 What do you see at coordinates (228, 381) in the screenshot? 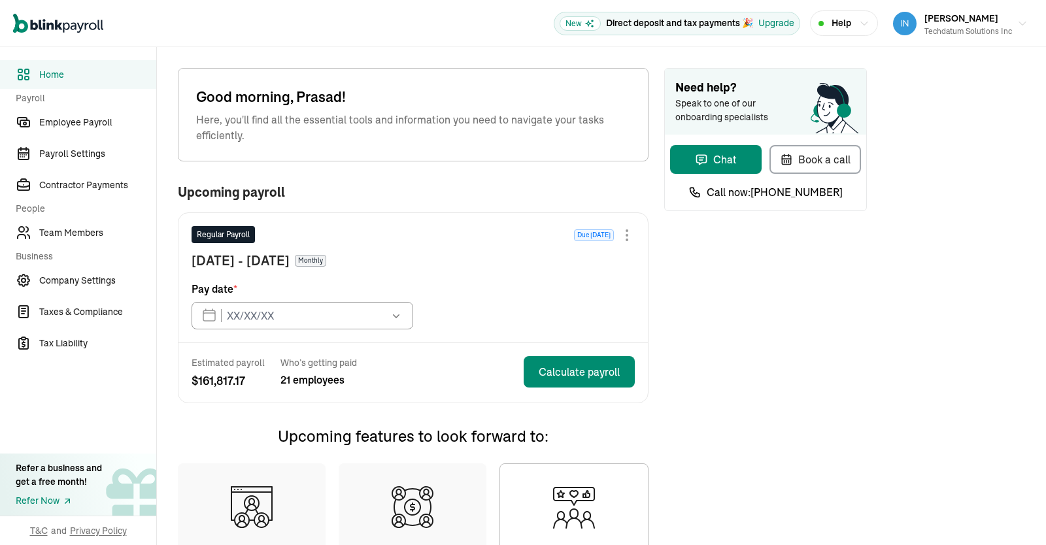
I see `span: $ 161,817.17` at bounding box center [228, 381].